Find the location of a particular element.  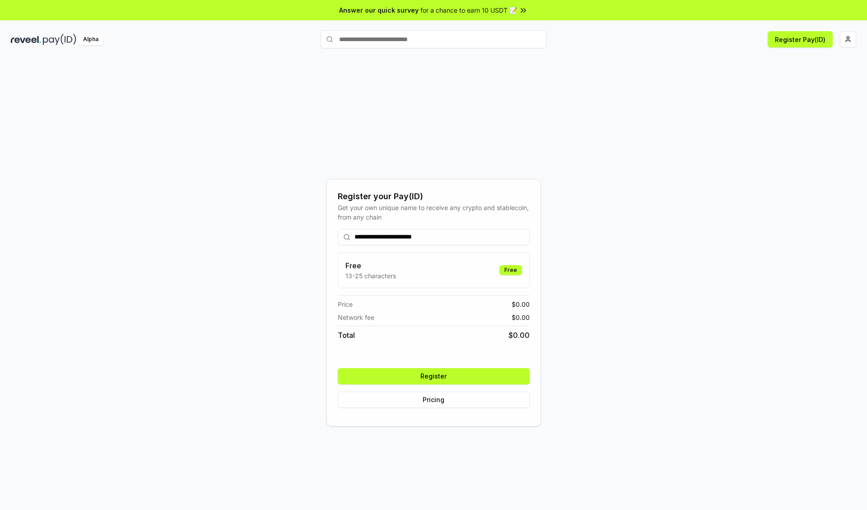

button: Register is located at coordinates (433, 376).